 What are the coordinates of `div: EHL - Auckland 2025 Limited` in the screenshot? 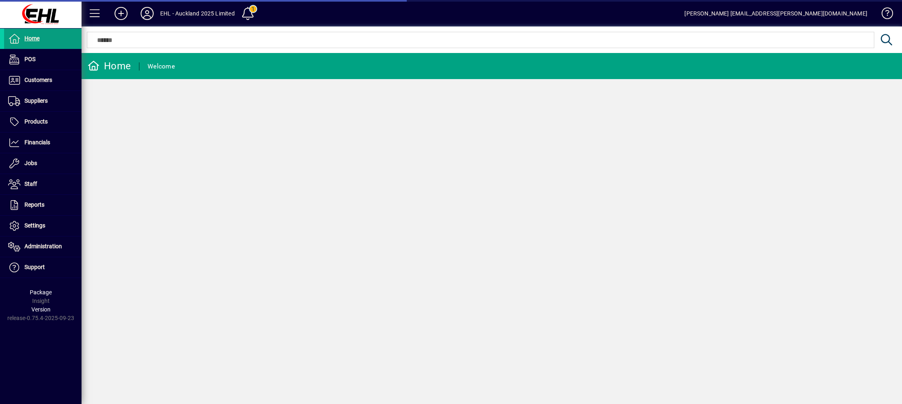 It's located at (197, 13).